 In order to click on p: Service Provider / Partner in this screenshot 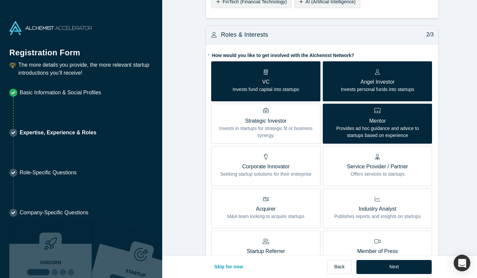, I will do `click(378, 167)`.